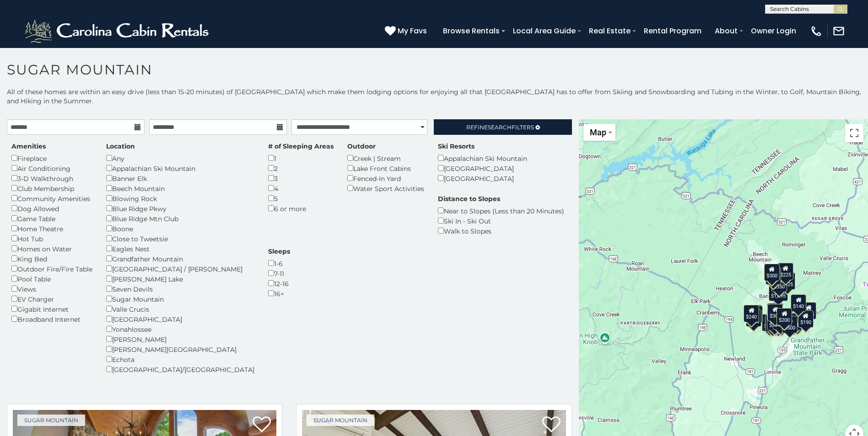 This screenshot has width=868, height=436. Describe the element at coordinates (118, 31) in the screenshot. I see `img: White-1-2.png` at that location.